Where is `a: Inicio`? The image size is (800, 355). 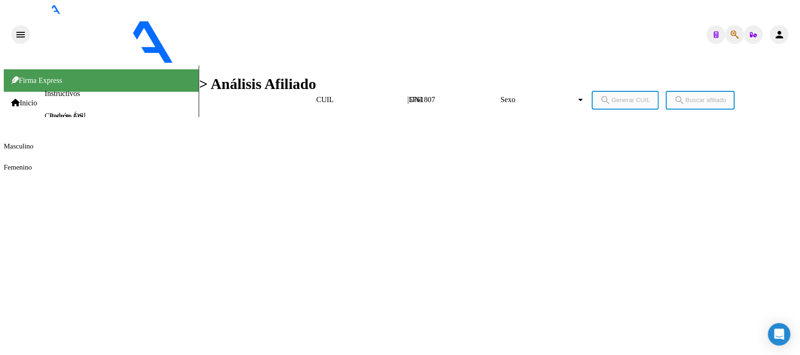
a: Inicio is located at coordinates (24, 103).